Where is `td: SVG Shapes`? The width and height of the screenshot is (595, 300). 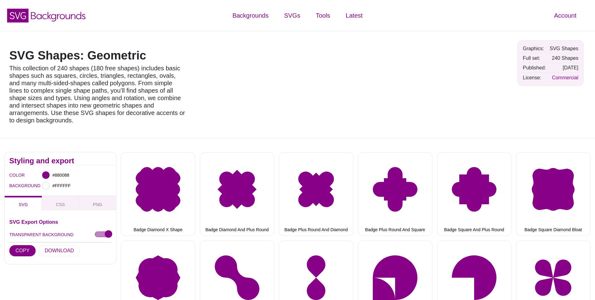
td: SVG Shapes is located at coordinates (564, 48).